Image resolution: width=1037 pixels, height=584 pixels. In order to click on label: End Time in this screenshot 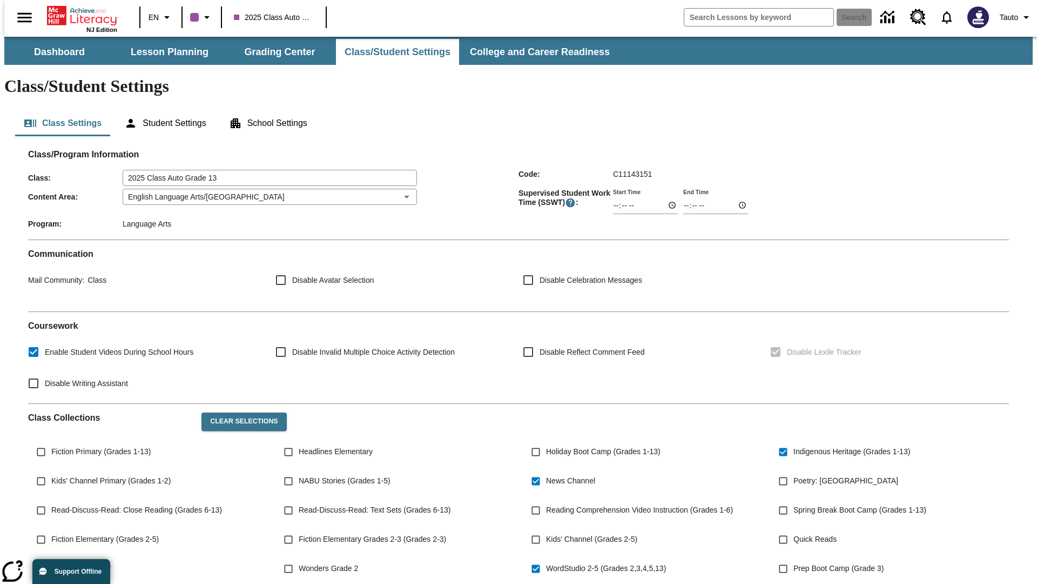, I will do `click(696, 191)`.